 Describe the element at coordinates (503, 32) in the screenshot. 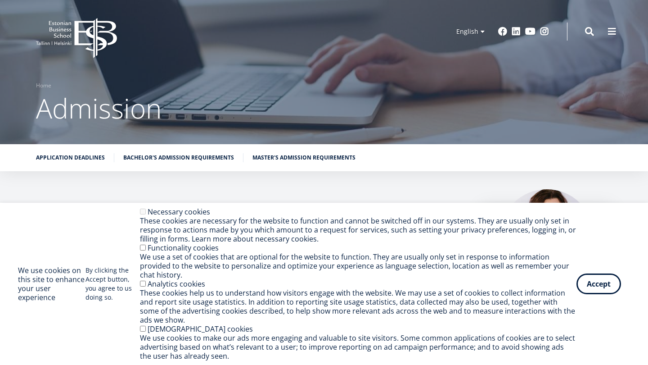

I see `a: Facebook` at that location.